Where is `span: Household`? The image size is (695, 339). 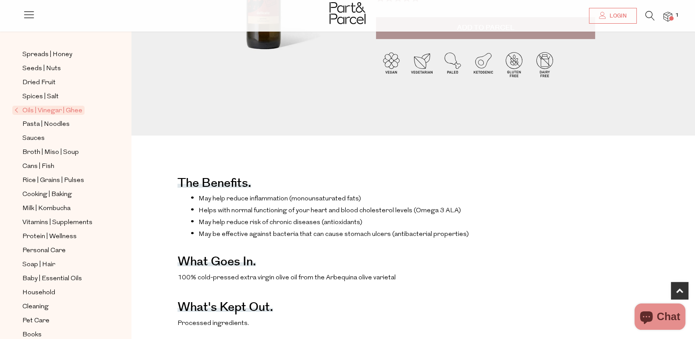 span: Household is located at coordinates (39, 293).